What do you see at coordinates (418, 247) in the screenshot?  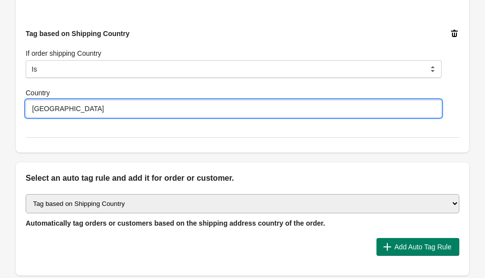 I see `button: Add Auto Tag Rule` at bounding box center [418, 247].